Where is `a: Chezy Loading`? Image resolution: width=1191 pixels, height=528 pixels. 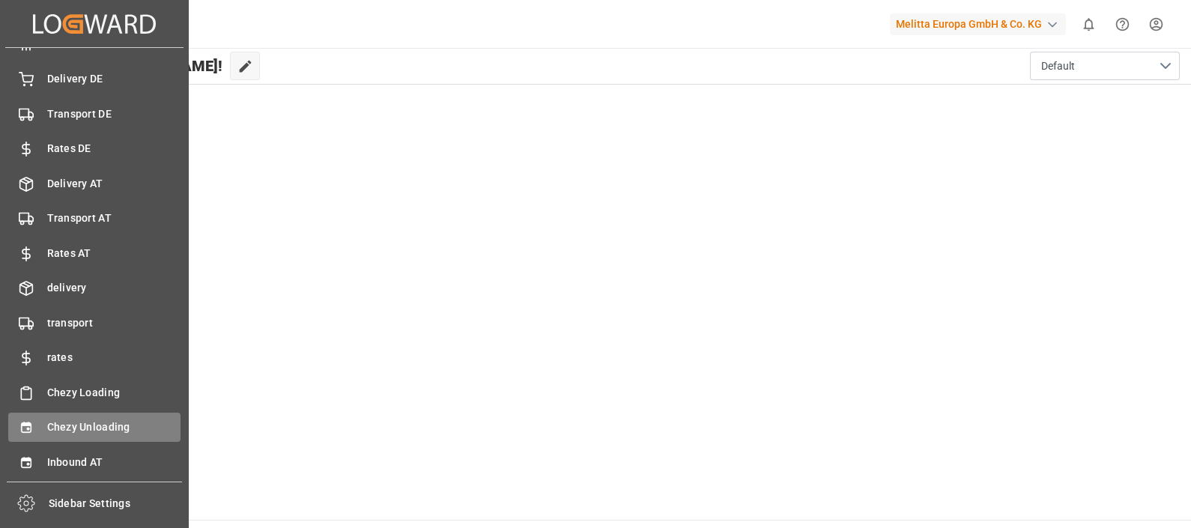
a: Chezy Loading is located at coordinates (94, 392).